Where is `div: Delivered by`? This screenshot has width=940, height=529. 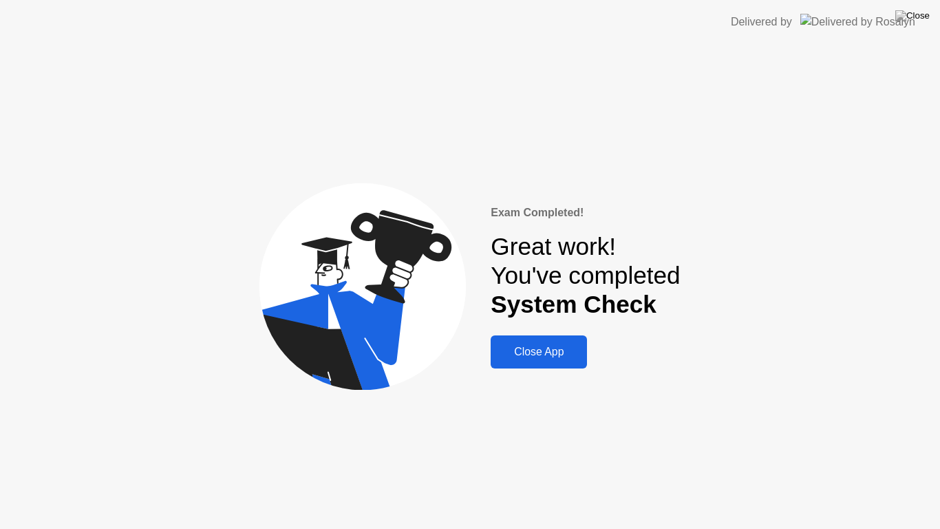 div: Delivered by is located at coordinates (761, 22).